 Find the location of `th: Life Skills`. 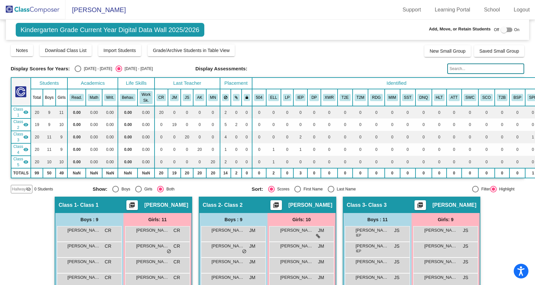

th: Life Skills is located at coordinates (136, 83).